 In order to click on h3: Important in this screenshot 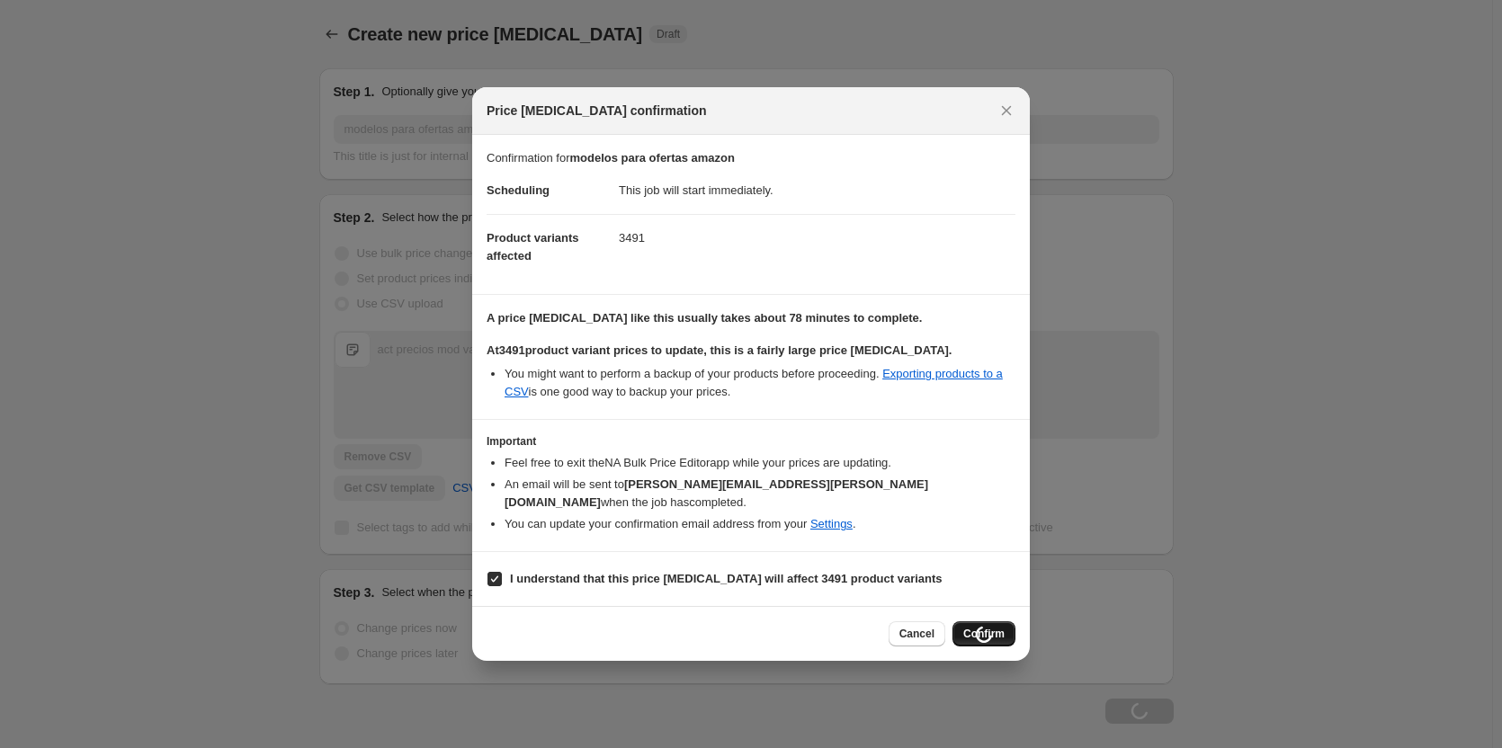, I will do `click(751, 442)`.